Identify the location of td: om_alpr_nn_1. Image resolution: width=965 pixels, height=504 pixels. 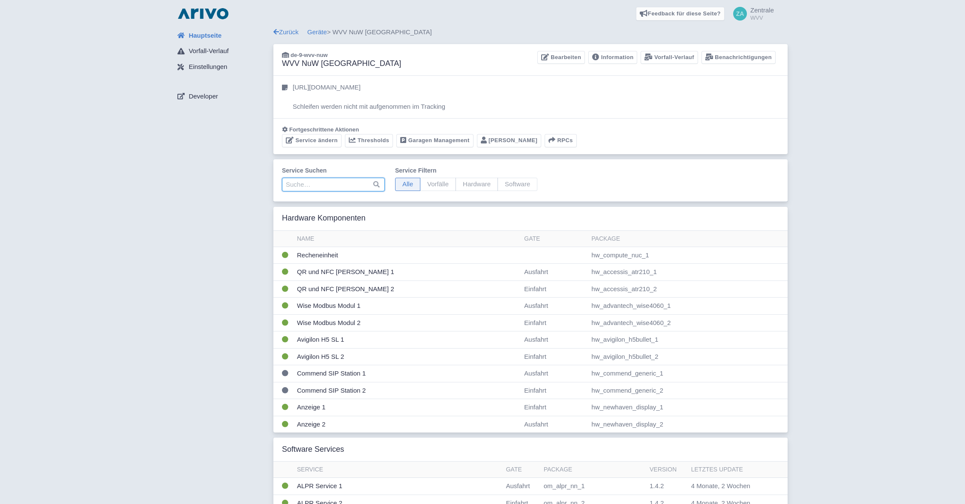
(593, 487).